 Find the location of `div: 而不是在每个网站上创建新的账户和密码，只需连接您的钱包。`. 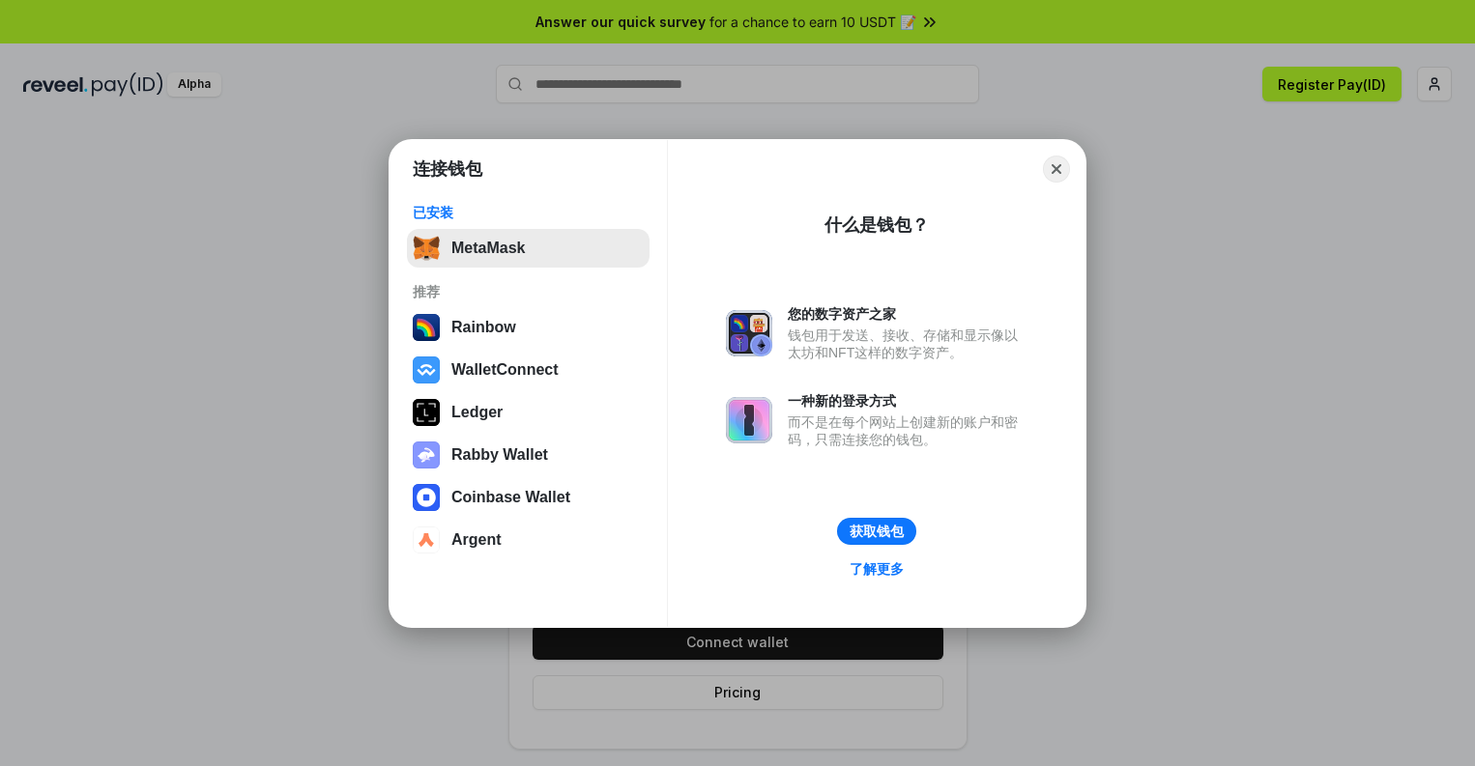

div: 而不是在每个网站上创建新的账户和密码，只需连接您的钱包。 is located at coordinates (907, 431).